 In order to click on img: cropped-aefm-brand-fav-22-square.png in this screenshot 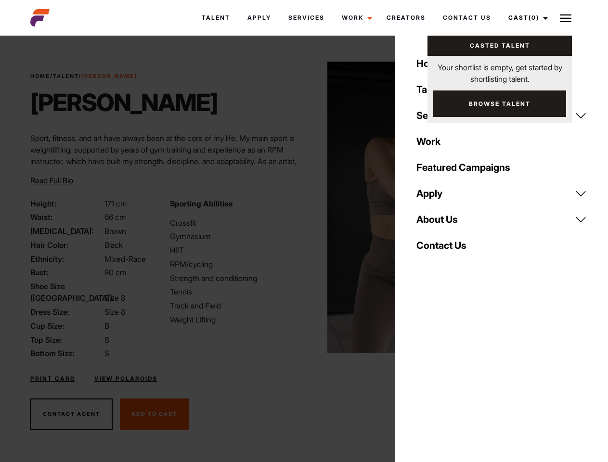, I will do `click(40, 18)`.